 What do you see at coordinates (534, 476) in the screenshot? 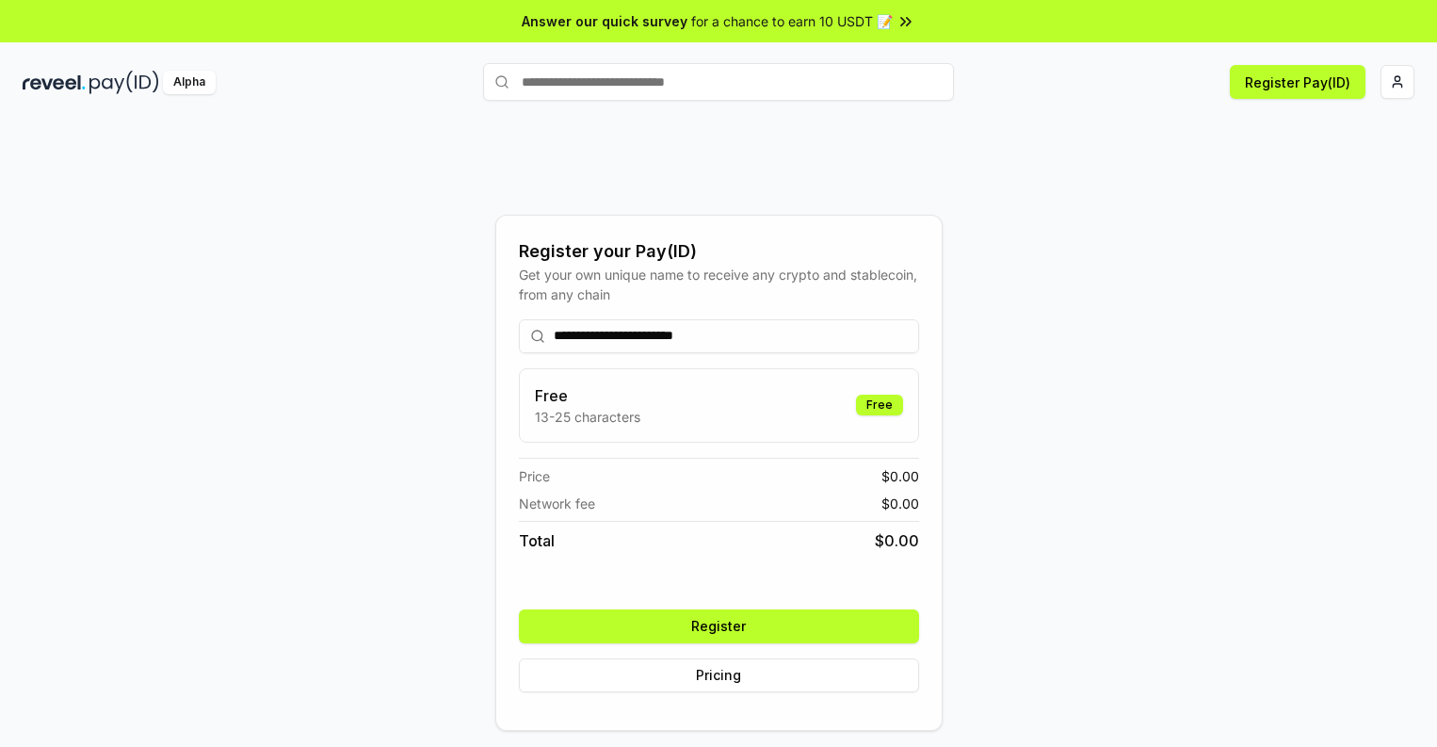
I see `span: Price` at bounding box center [534, 476].